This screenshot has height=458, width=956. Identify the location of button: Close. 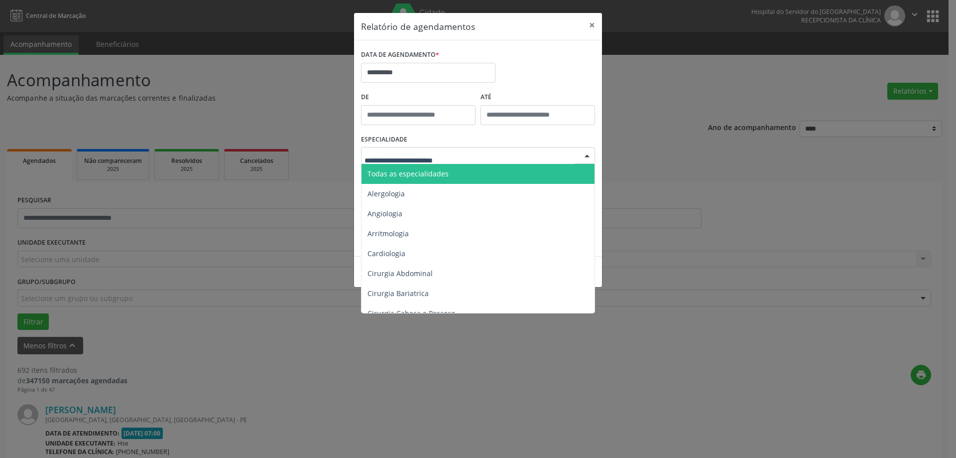
(592, 25).